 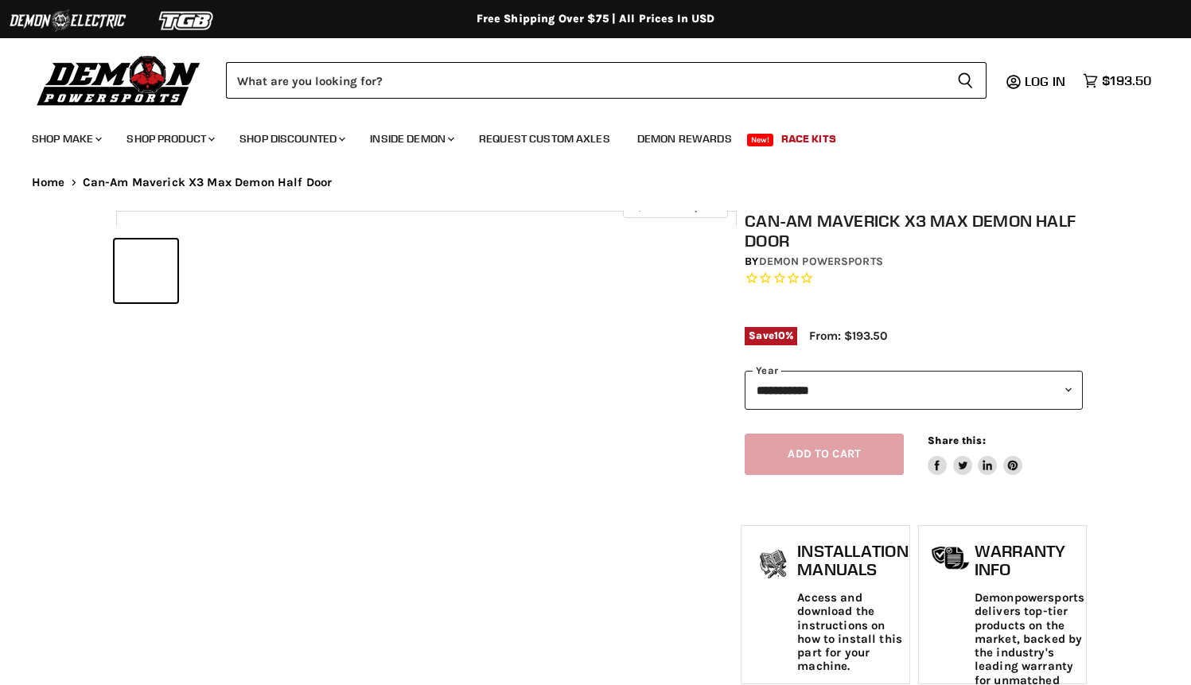 I want to click on input: Search, so click(x=585, y=80).